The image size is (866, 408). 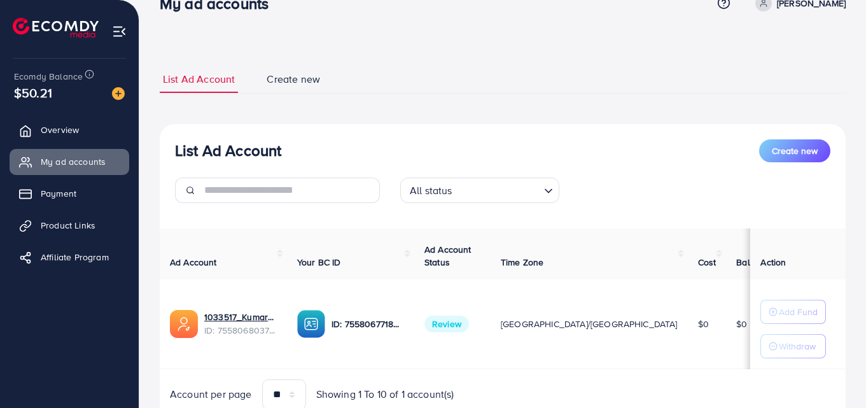 I want to click on a: Product Links, so click(x=69, y=225).